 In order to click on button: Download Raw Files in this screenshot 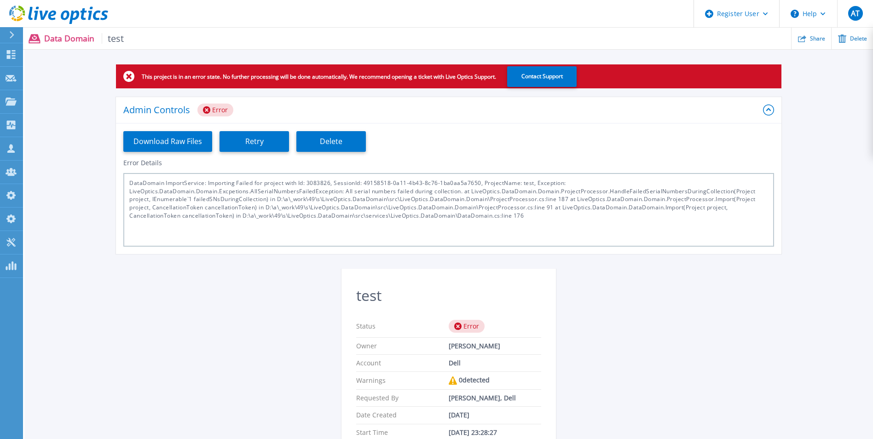, I will do `click(167, 141)`.